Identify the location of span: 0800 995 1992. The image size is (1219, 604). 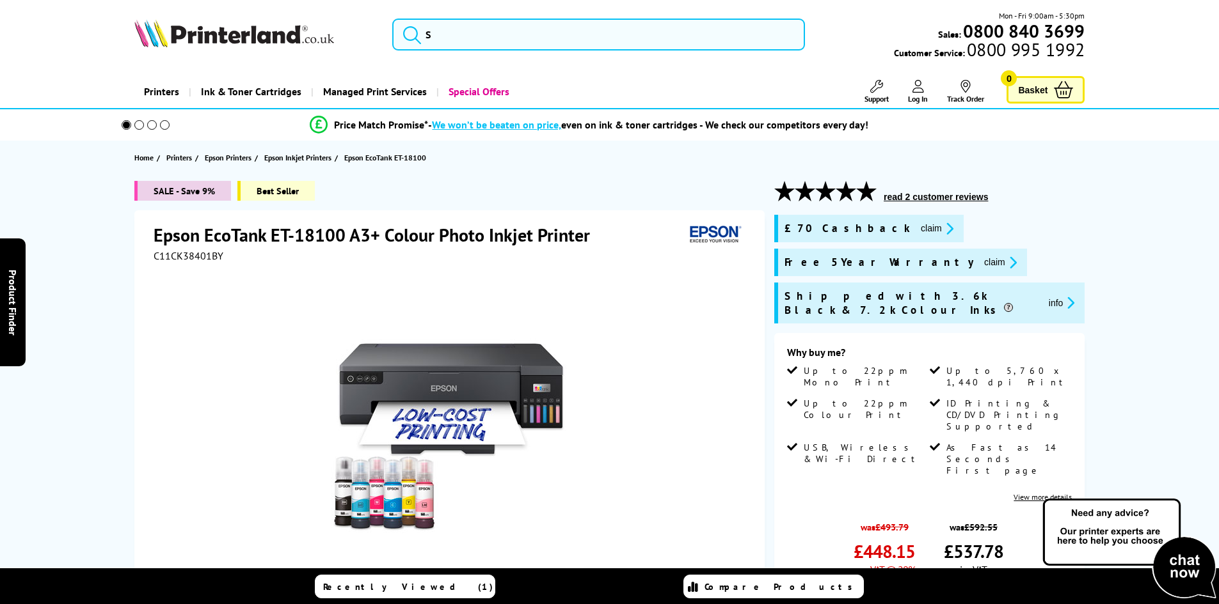
(1024, 49).